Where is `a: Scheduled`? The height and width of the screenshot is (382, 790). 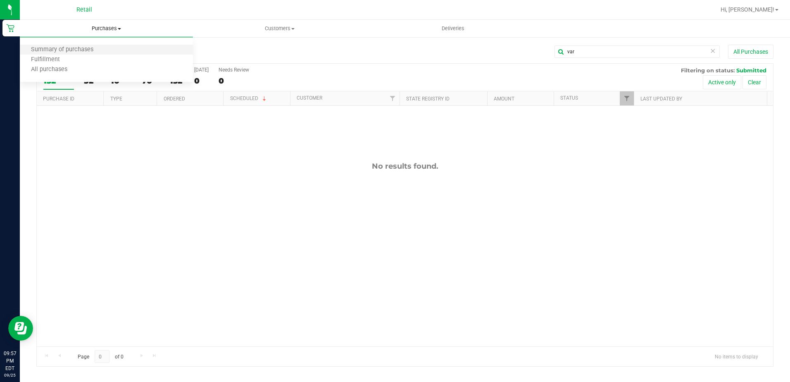 a: Scheduled is located at coordinates (249, 98).